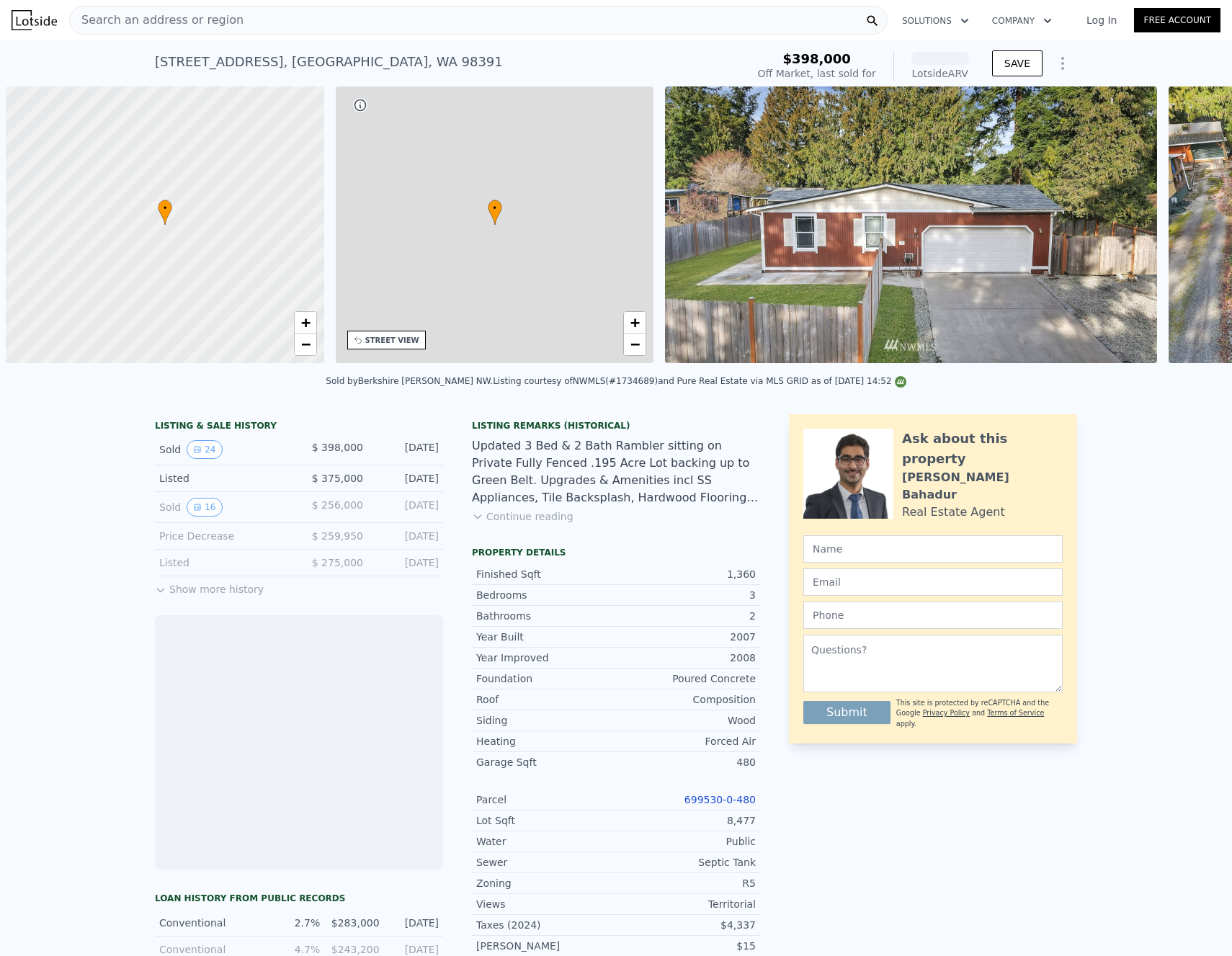 The image size is (1232, 956). What do you see at coordinates (337, 562) in the screenshot?
I see `span: $ 275,000` at bounding box center [337, 562].